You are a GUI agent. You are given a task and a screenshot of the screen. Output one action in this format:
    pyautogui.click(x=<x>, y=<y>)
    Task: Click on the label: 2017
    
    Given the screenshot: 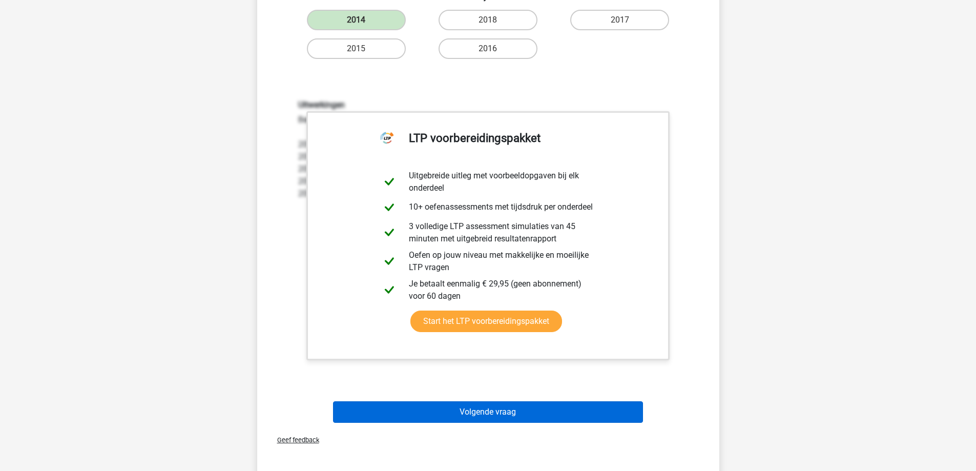 What is the action you would take?
    pyautogui.click(x=619, y=20)
    